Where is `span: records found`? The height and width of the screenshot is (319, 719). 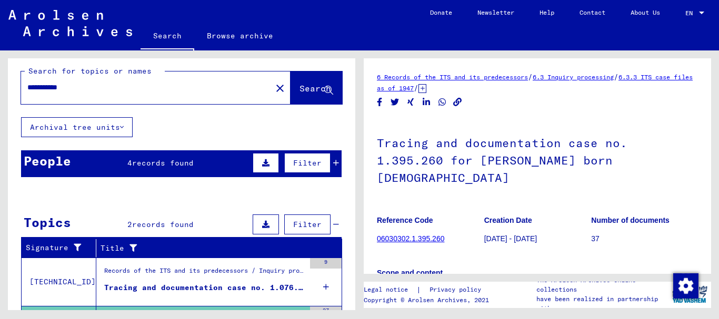
span: records found is located at coordinates (163, 163).